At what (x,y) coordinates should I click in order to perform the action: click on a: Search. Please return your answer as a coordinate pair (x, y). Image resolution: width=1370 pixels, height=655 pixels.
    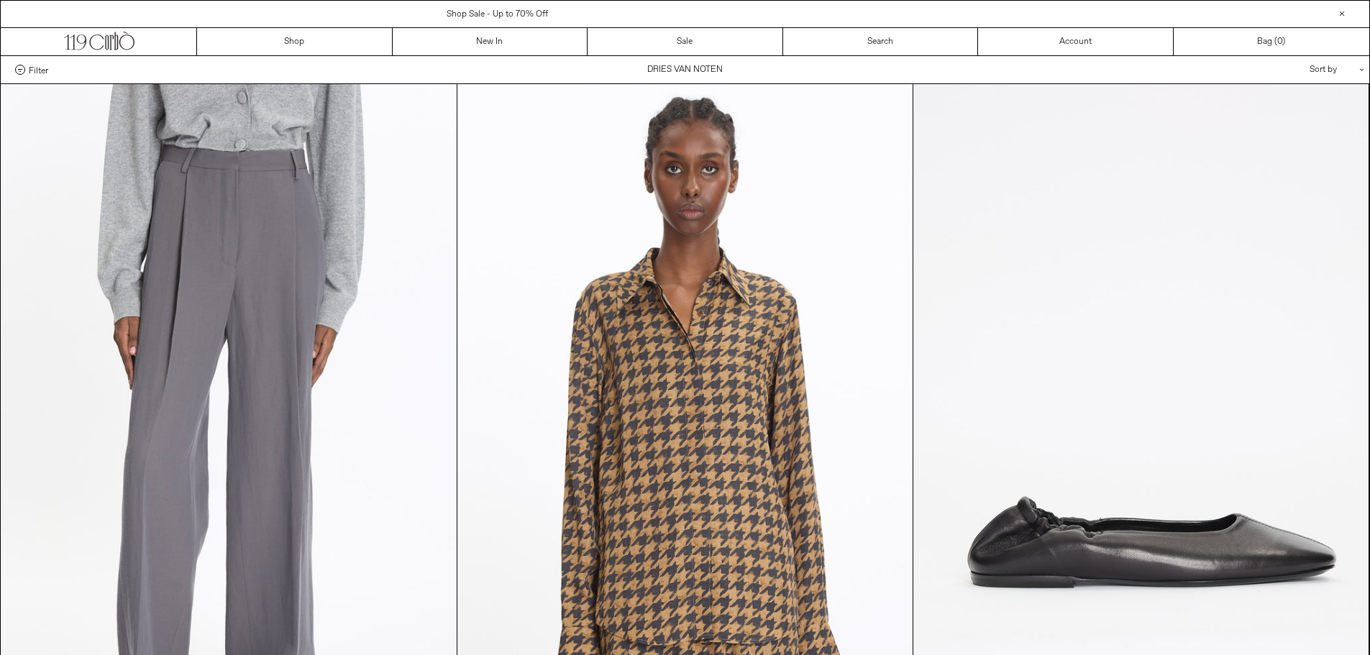
    Looking at the image, I should click on (881, 42).